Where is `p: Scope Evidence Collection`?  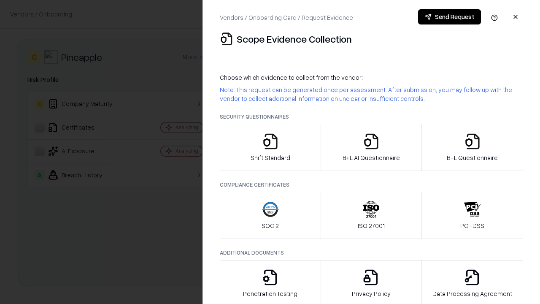
p: Scope Evidence Collection is located at coordinates (294, 39).